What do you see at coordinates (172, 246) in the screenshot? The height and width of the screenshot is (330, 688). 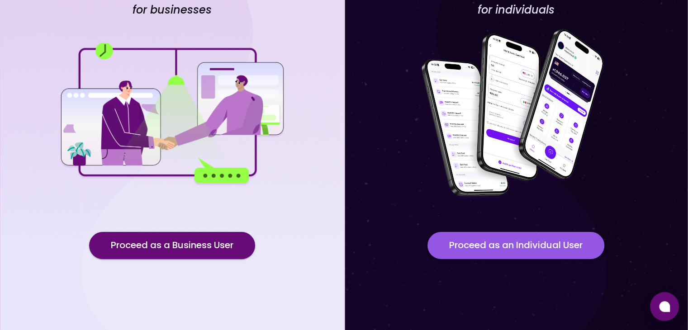 I see `button: Proceed as a Business User` at bounding box center [172, 246].